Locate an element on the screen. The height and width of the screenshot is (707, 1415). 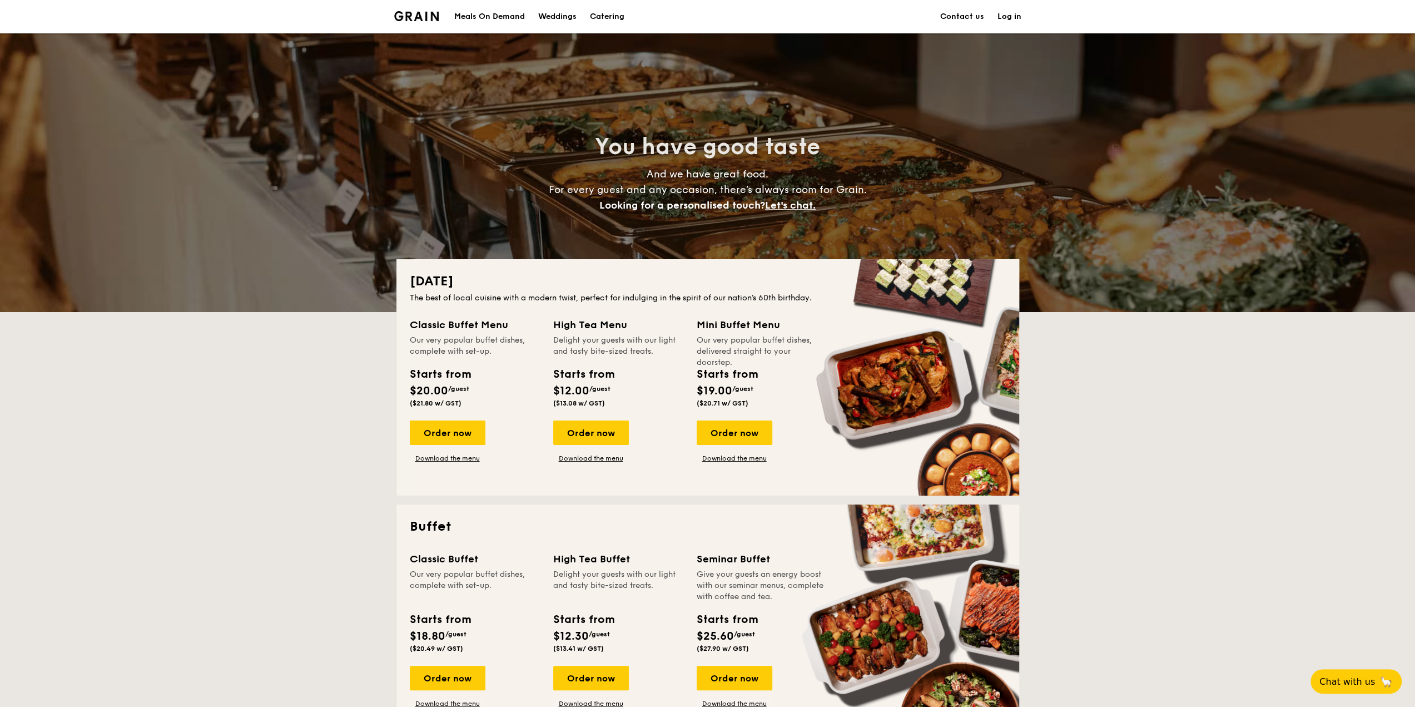
div: Mini Buffet Menu is located at coordinates (762, 325).